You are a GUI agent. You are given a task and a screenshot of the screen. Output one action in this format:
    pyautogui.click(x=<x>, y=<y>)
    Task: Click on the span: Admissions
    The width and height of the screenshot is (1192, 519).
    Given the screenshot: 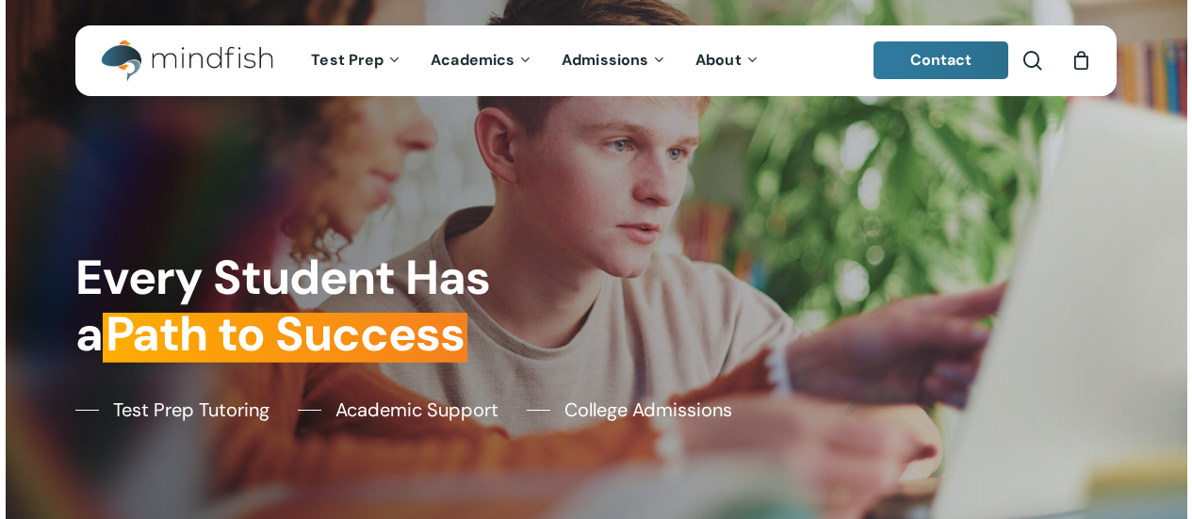 What is the action you would take?
    pyautogui.click(x=605, y=59)
    